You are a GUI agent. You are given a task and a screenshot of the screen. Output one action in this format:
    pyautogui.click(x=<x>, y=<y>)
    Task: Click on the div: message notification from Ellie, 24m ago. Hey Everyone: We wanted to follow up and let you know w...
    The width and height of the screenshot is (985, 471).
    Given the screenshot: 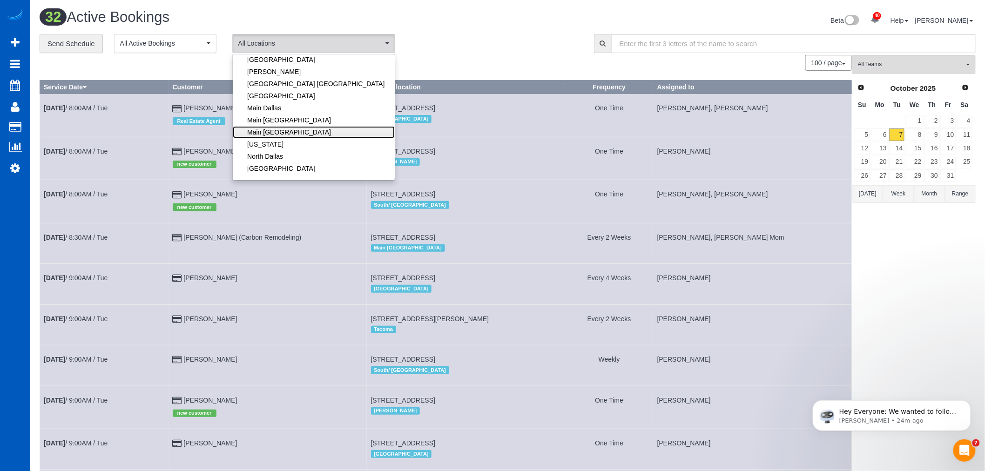 What is the action you would take?
    pyautogui.click(x=93, y=35)
    